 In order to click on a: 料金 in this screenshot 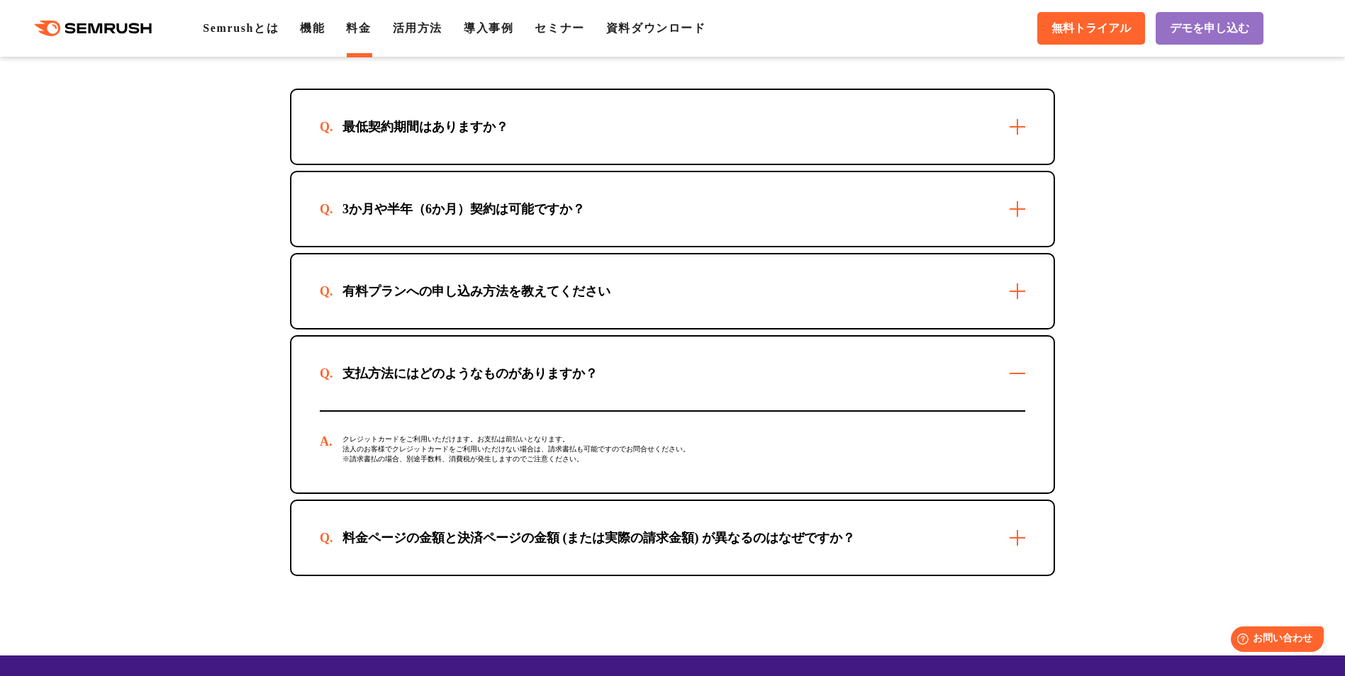, I will do `click(358, 28)`.